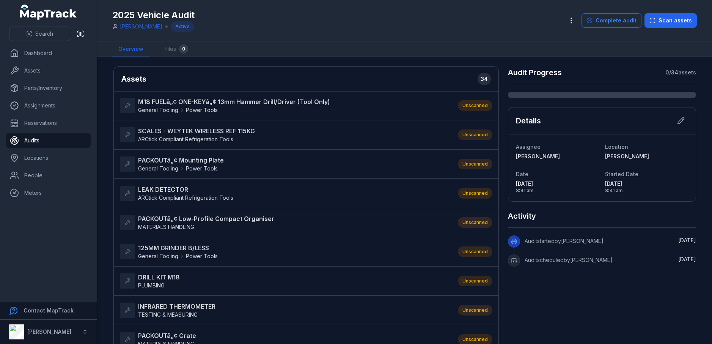 This screenshot has width=712, height=344. What do you see at coordinates (522, 216) in the screenshot?
I see `h2: Activity` at bounding box center [522, 216].